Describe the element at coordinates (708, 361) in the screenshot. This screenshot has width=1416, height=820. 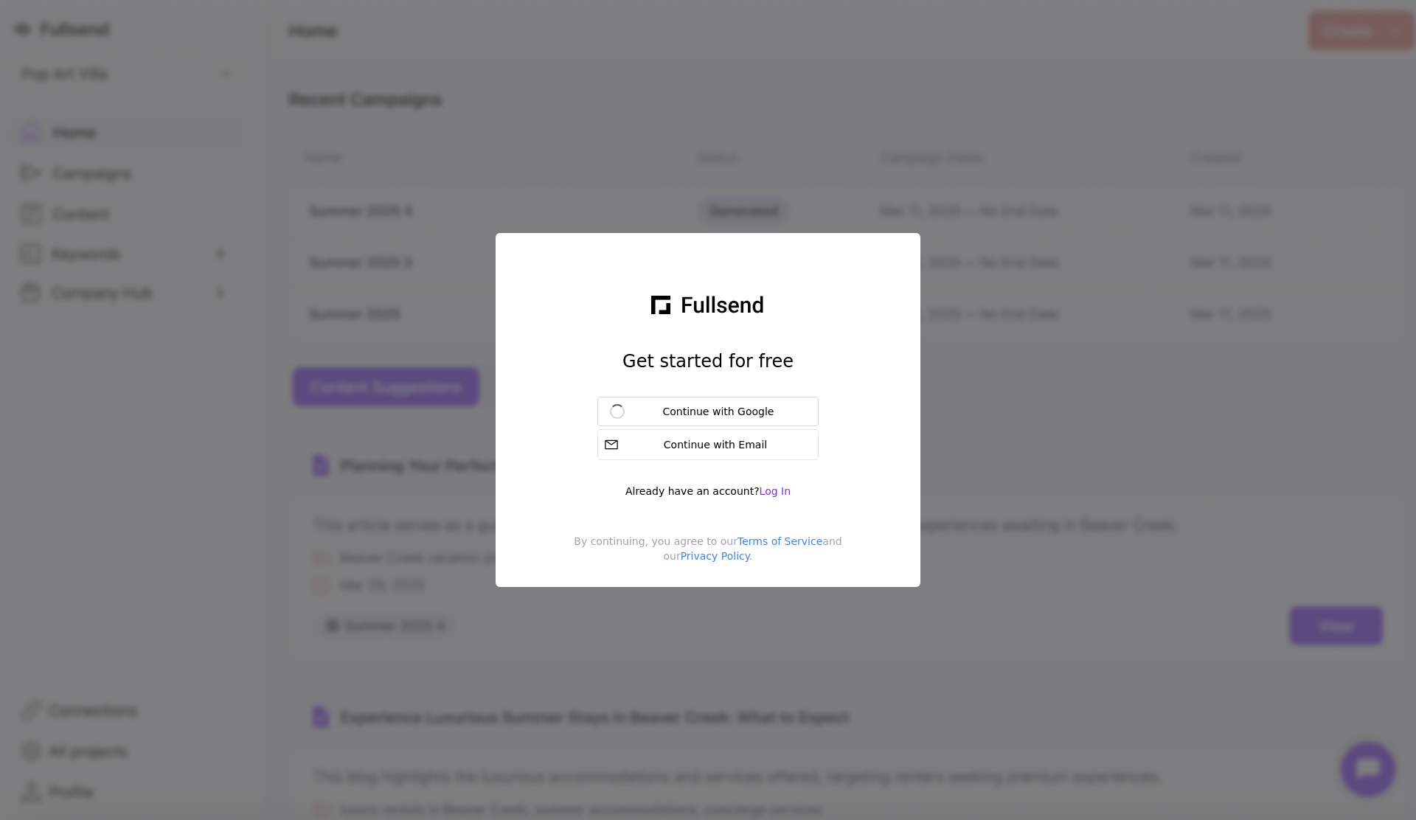
I see `h1: Get started for free` at that location.